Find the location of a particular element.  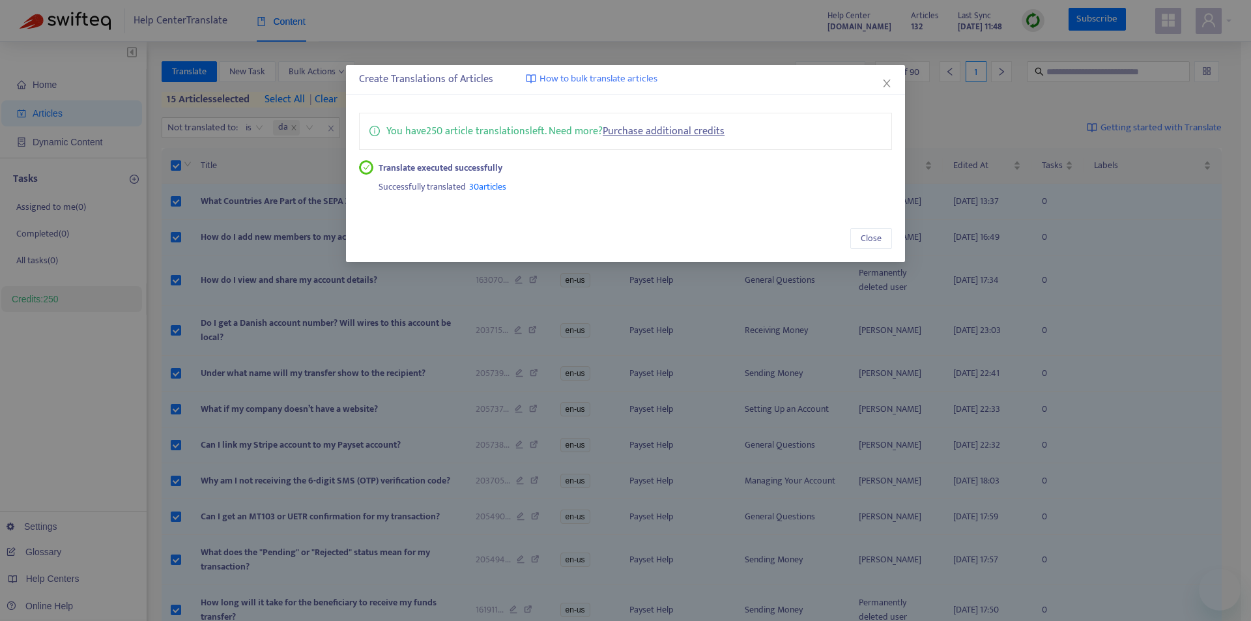

span: 30 articles is located at coordinates (487, 186).